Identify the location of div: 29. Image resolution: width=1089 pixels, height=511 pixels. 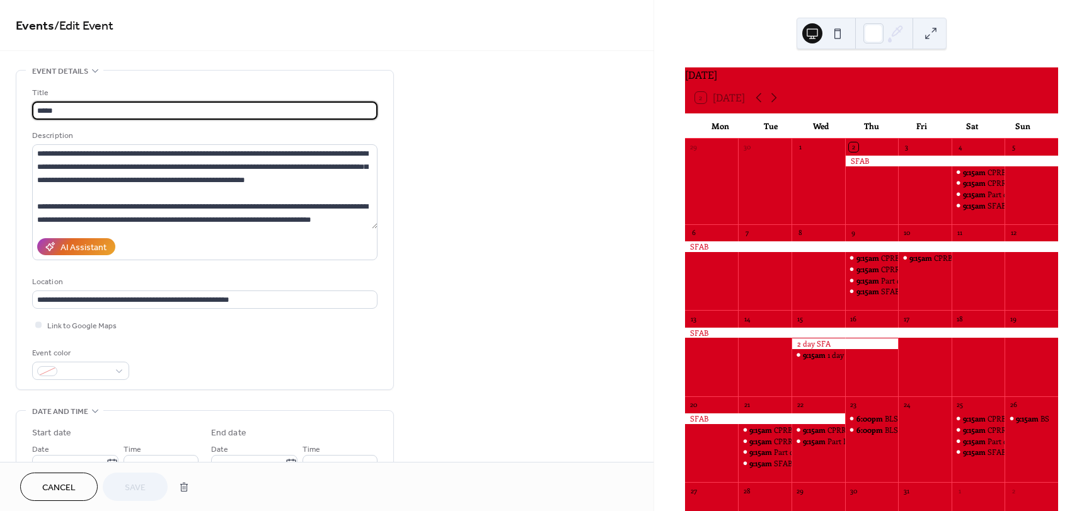
(693, 147).